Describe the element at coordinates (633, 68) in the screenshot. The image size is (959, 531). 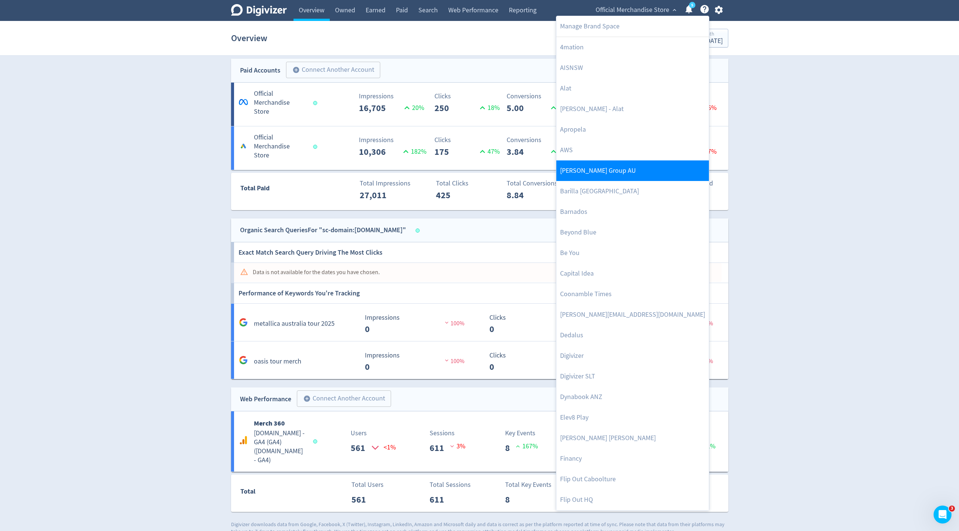
I see `a: AISNSW` at that location.